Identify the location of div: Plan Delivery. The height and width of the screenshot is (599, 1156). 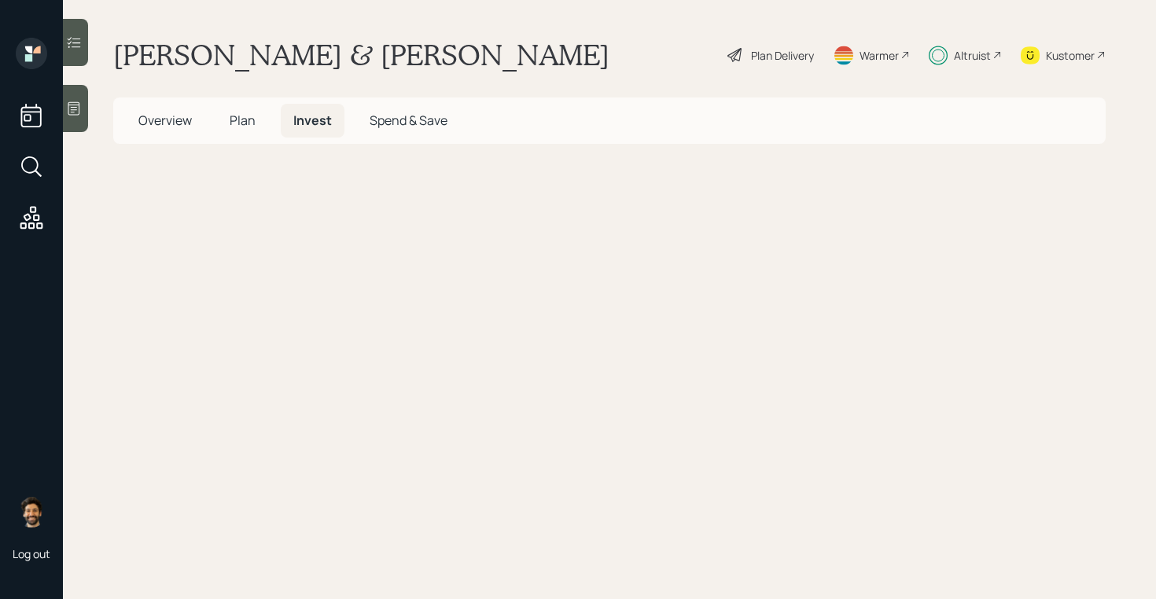
(783, 55).